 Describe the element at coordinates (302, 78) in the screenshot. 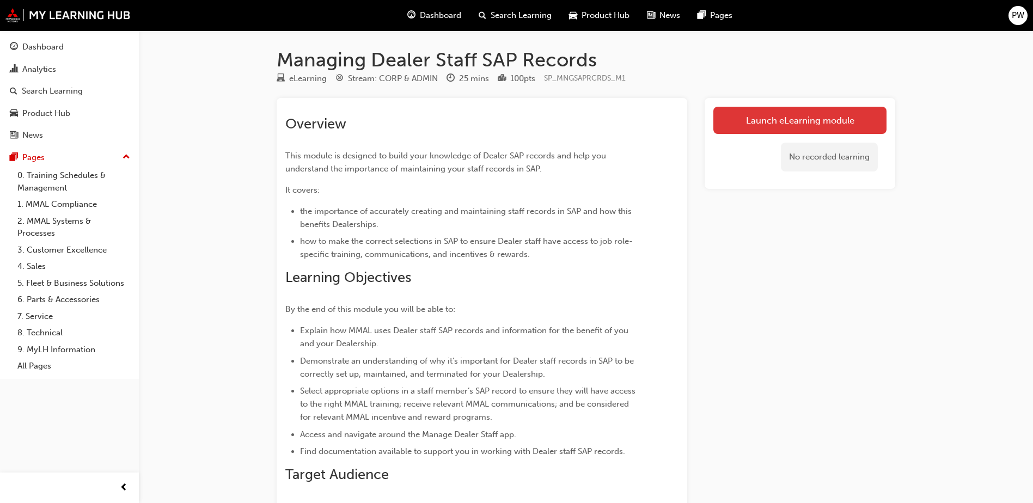

I see `div: Type` at that location.